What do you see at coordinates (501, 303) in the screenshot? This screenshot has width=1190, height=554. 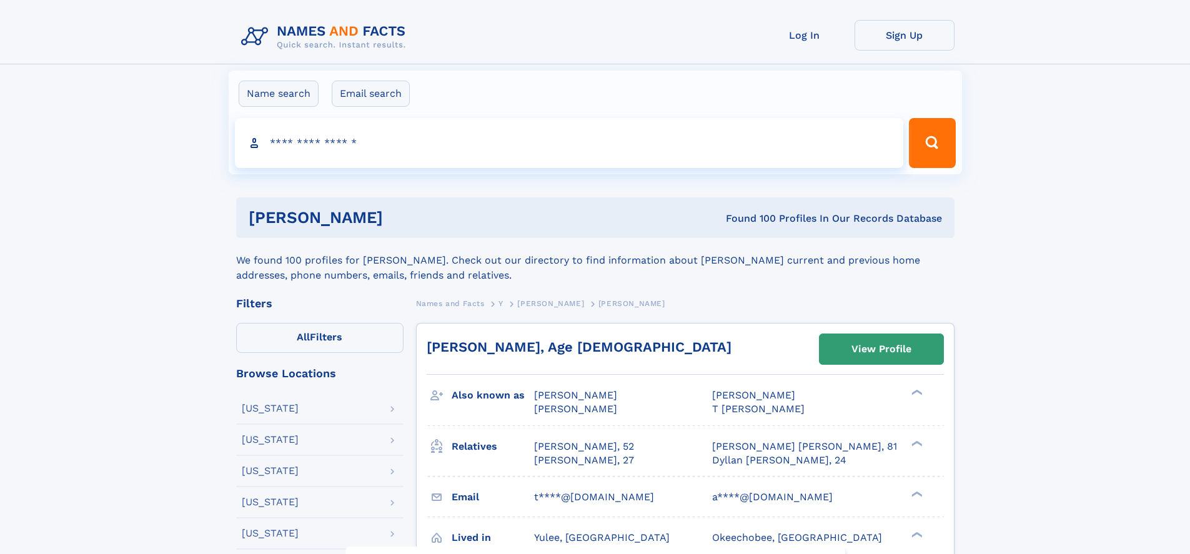 I see `a: Y` at bounding box center [501, 303].